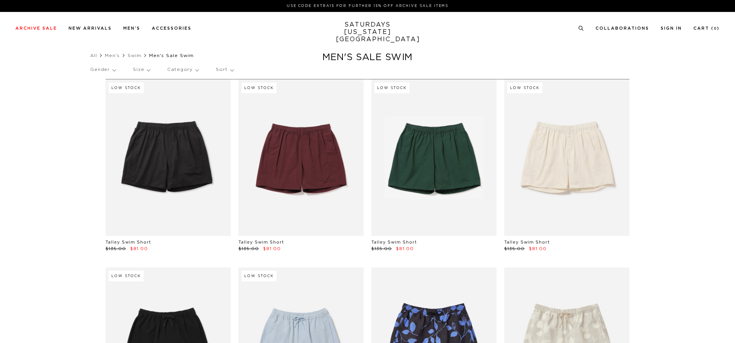 Image resolution: width=735 pixels, height=343 pixels. I want to click on a: Swim, so click(134, 55).